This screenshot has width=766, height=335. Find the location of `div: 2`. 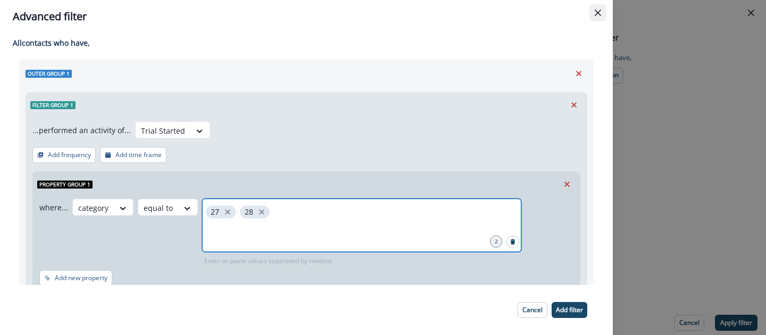

div: 2 is located at coordinates (496, 241).